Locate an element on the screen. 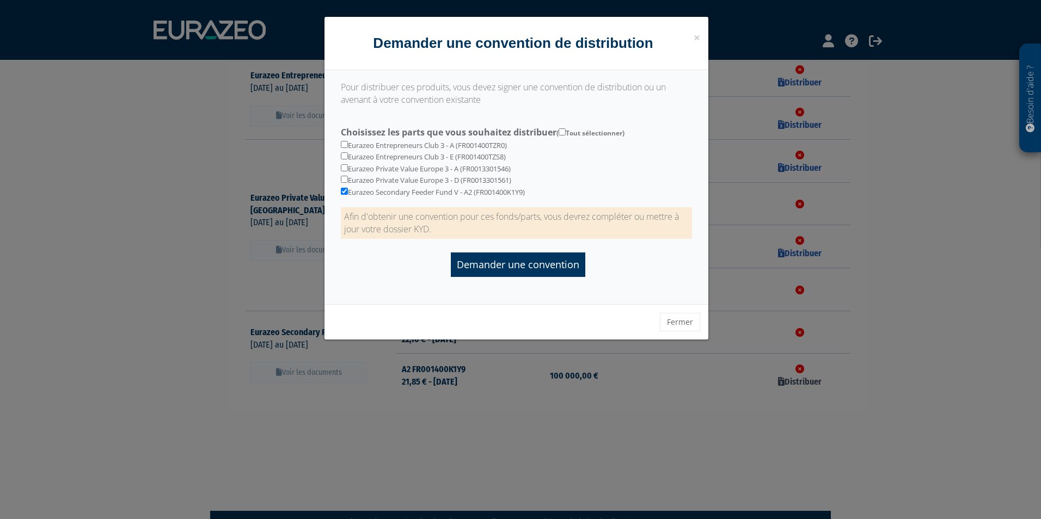 This screenshot has height=519, width=1041. label: Choisissez les parts que vous souhaitez distribuer is located at coordinates (516, 131).